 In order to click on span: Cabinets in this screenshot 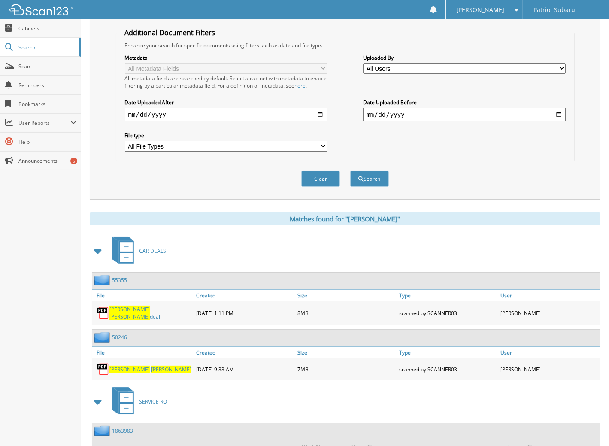, I will do `click(47, 28)`.